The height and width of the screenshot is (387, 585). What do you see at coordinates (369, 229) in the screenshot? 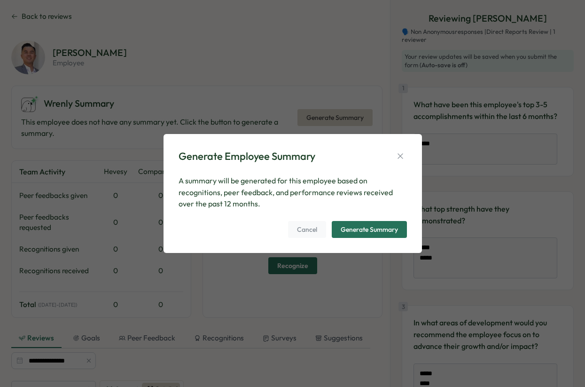
I see `div: Generate Summary` at bounding box center [369, 229].